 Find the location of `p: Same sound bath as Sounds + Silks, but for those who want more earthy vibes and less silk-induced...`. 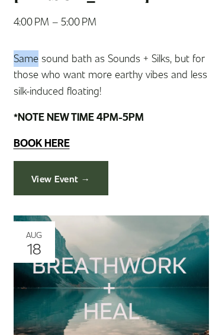

p: Same sound bath as Sounds + Silks, but for those who want more earthy vibes and less silk-induced... is located at coordinates (111, 74).